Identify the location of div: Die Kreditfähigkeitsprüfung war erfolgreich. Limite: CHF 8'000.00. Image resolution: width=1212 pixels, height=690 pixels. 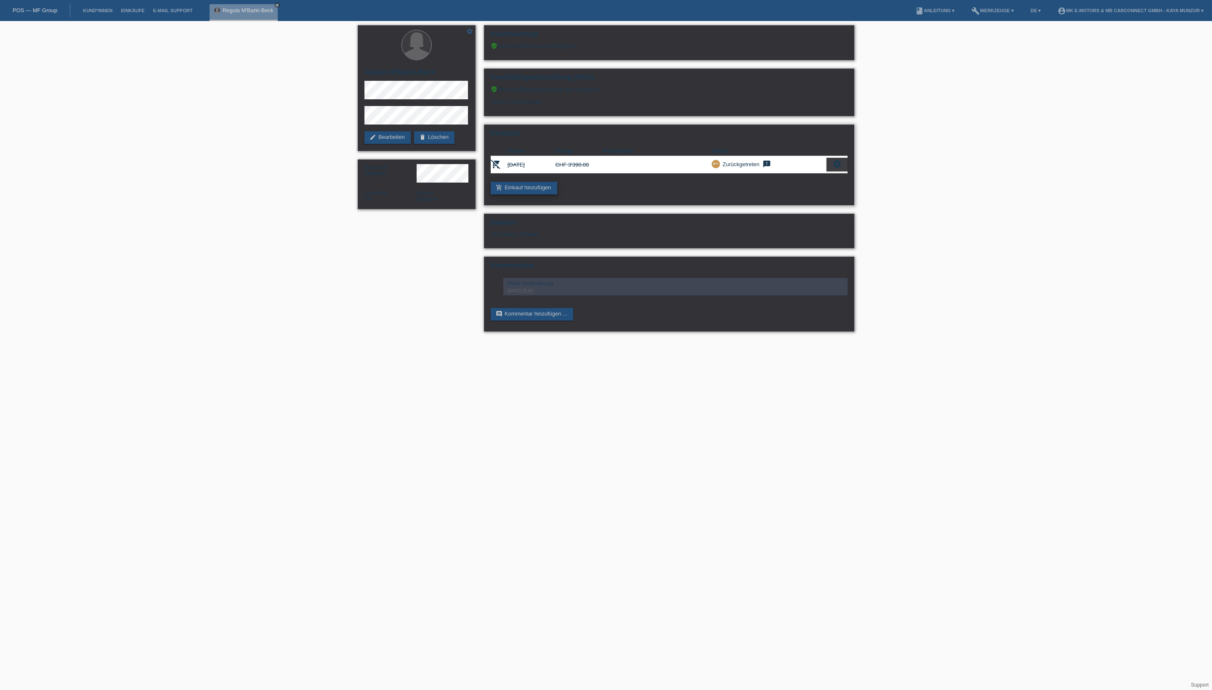
(669, 98).